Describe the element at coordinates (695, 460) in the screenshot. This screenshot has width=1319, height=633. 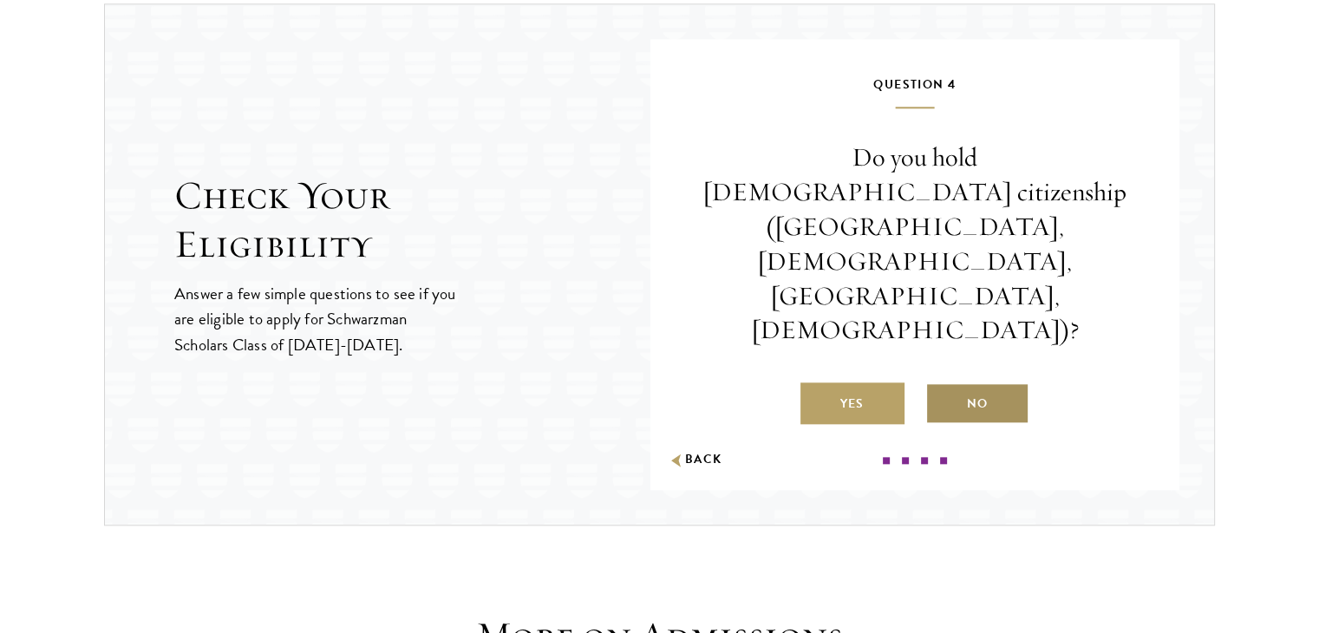
I see `button: Back` at that location.